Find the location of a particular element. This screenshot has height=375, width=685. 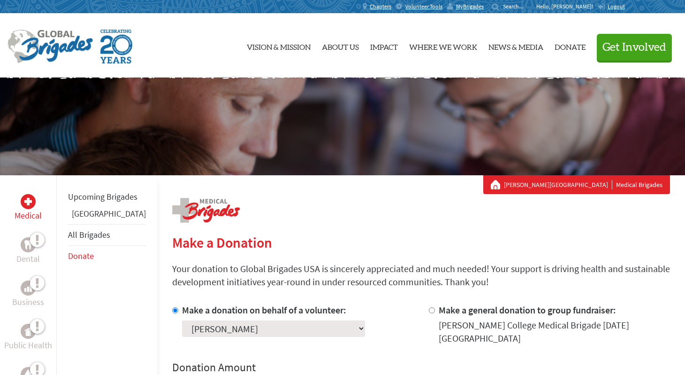

img: logo-medical.png is located at coordinates (206, 210).